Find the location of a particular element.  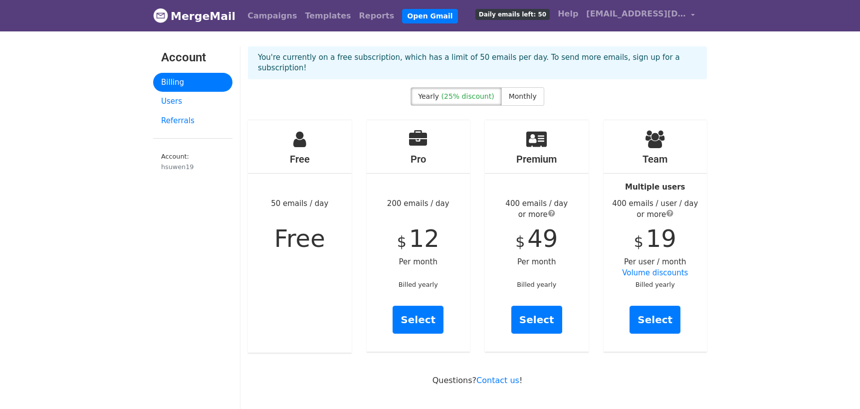

a: MergeMail is located at coordinates (194, 16).